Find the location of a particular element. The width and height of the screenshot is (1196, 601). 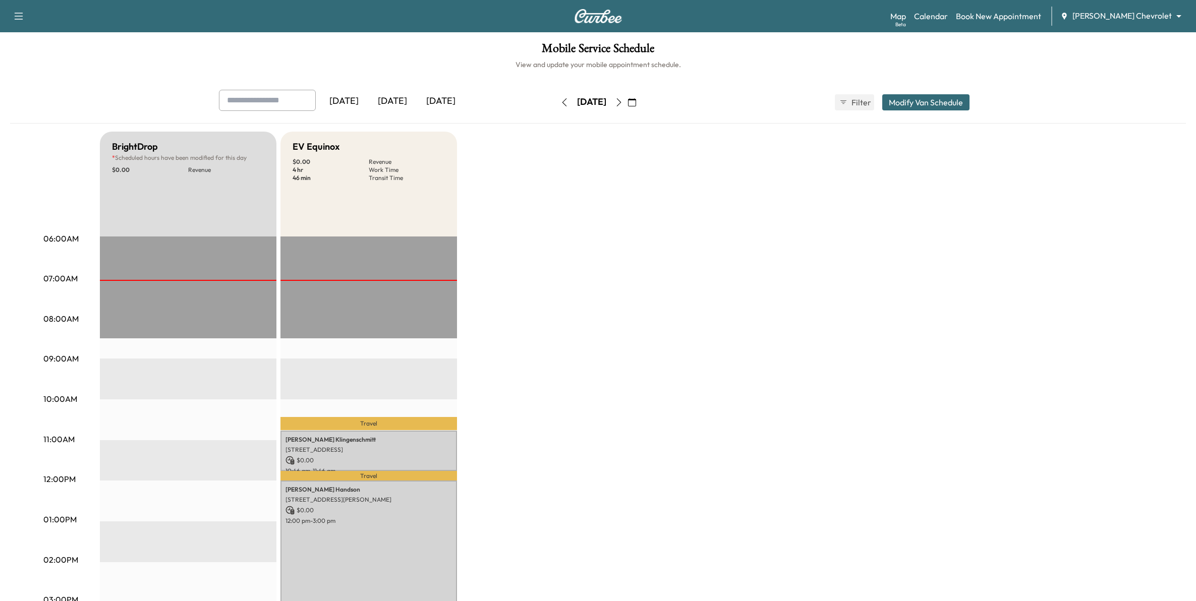

a: Calendar is located at coordinates (930, 16).